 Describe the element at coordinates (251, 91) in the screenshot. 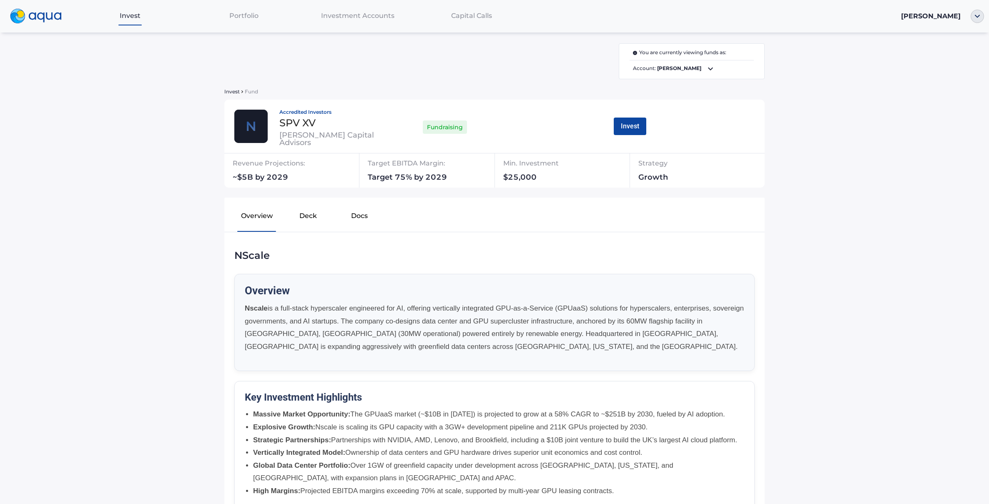

I see `a: Fund` at that location.